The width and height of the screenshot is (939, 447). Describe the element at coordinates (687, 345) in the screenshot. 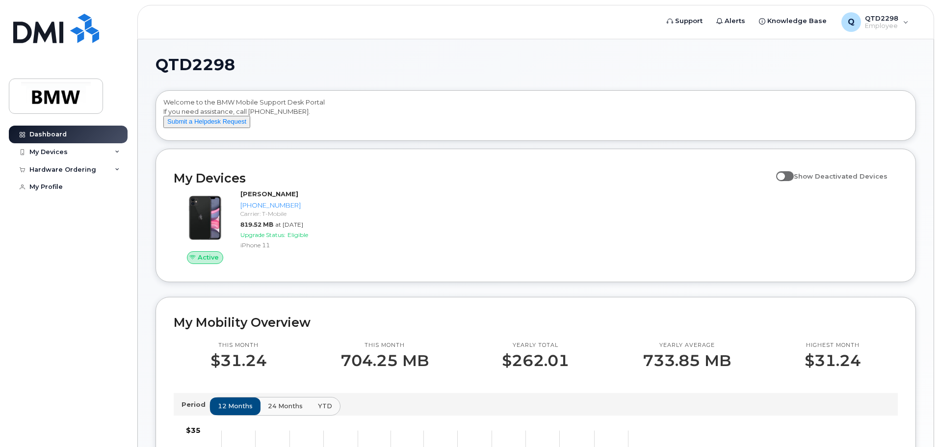

I see `p: Yearly average` at that location.